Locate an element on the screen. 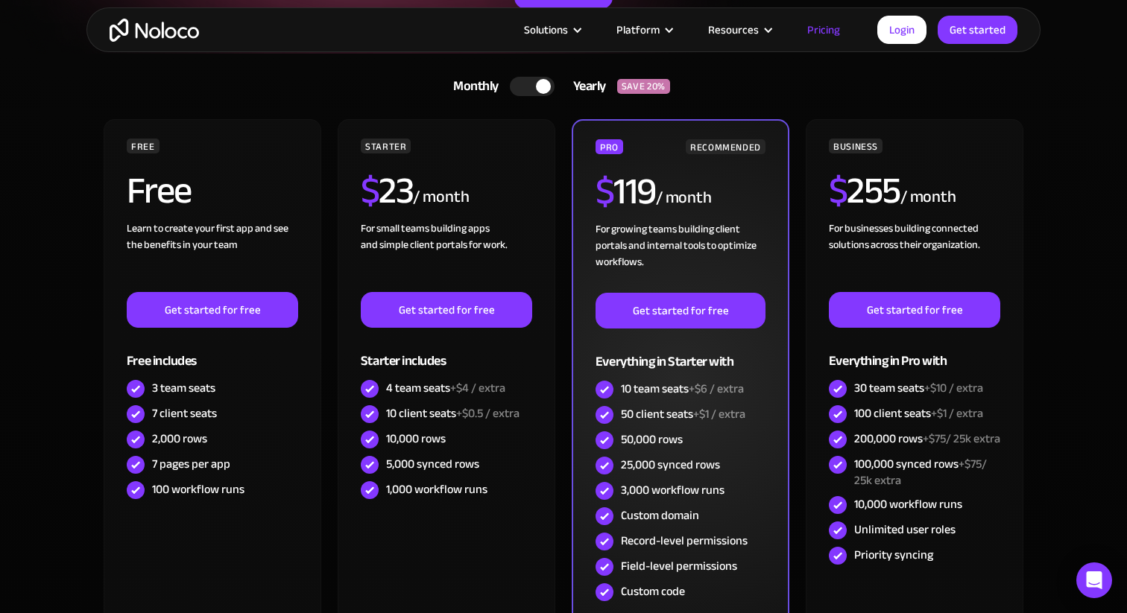 Image resolution: width=1127 pixels, height=613 pixels. h2: 255 is located at coordinates (864, 191).